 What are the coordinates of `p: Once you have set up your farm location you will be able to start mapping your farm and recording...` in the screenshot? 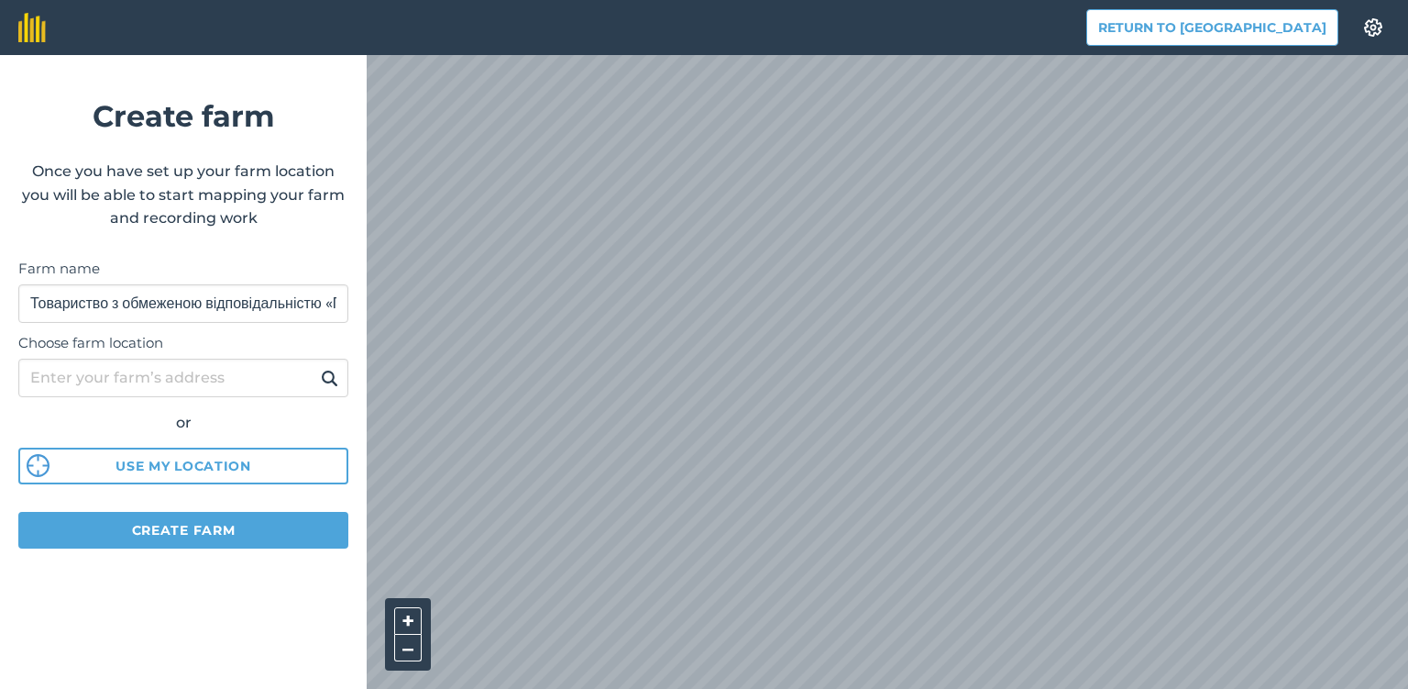 It's located at (183, 194).